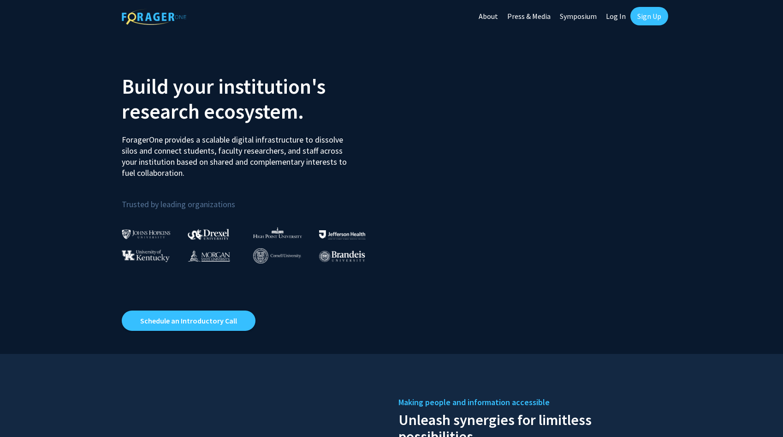 This screenshot has width=783, height=437. I want to click on img: University of Kentucky, so click(146, 255).